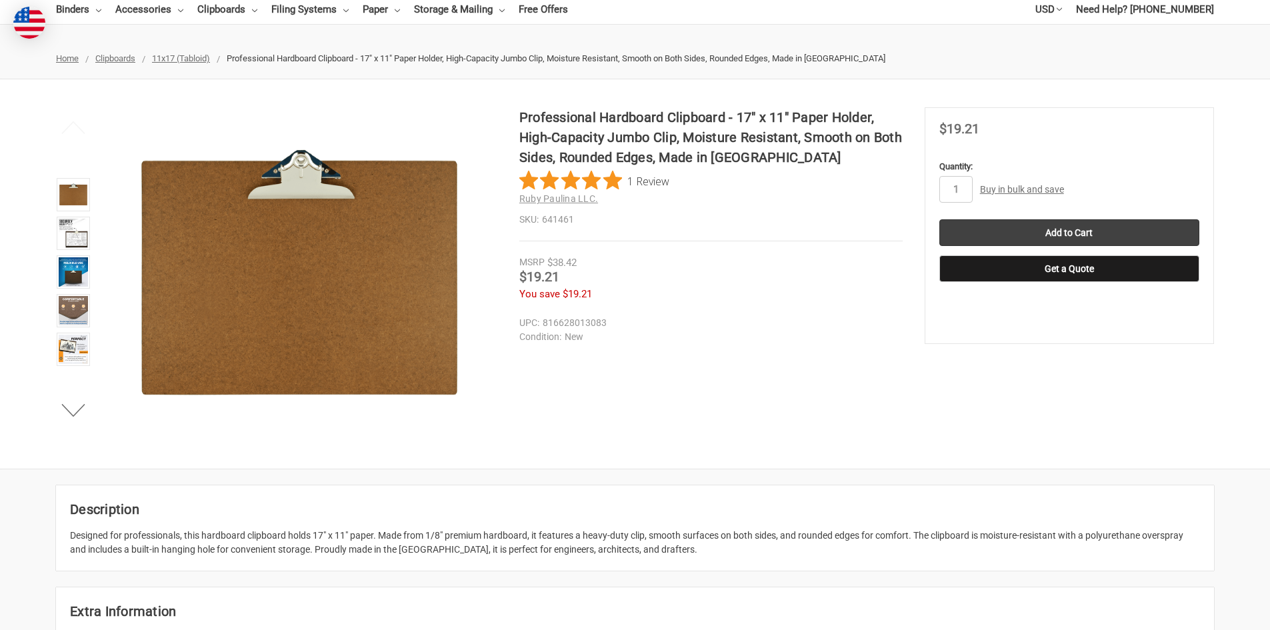 This screenshot has height=630, width=1270. I want to click on a: Buy in bulk and save, so click(1022, 189).